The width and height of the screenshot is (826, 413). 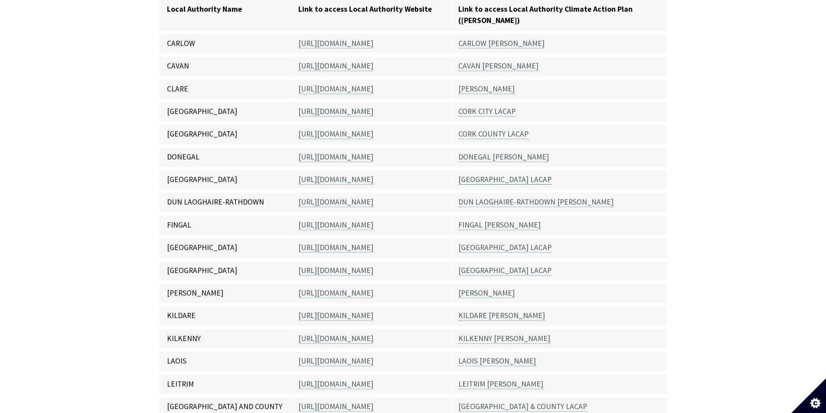 What do you see at coordinates (225, 44) in the screenshot?
I see `td: CARLOW` at bounding box center [225, 44].